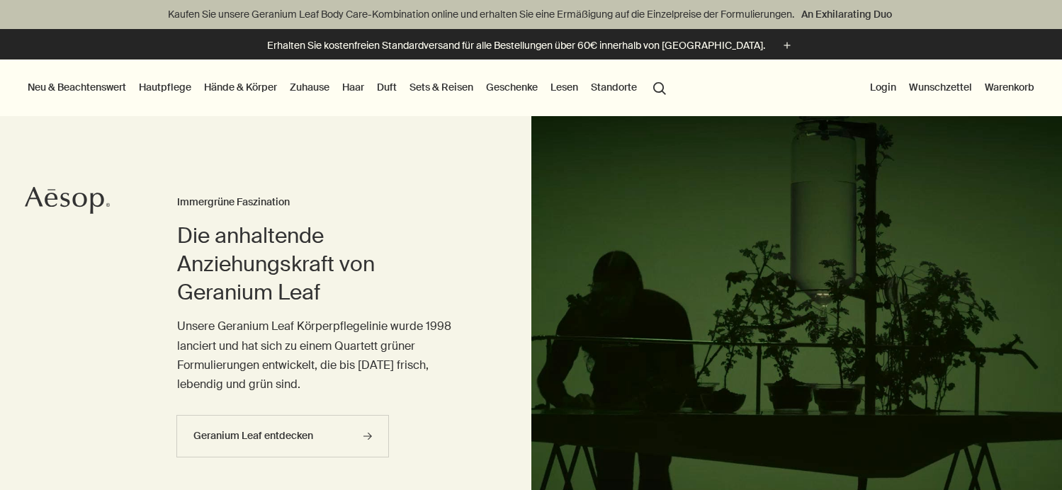 This screenshot has height=490, width=1062. Describe the element at coordinates (67, 200) in the screenshot. I see `svg: Aesop` at that location.